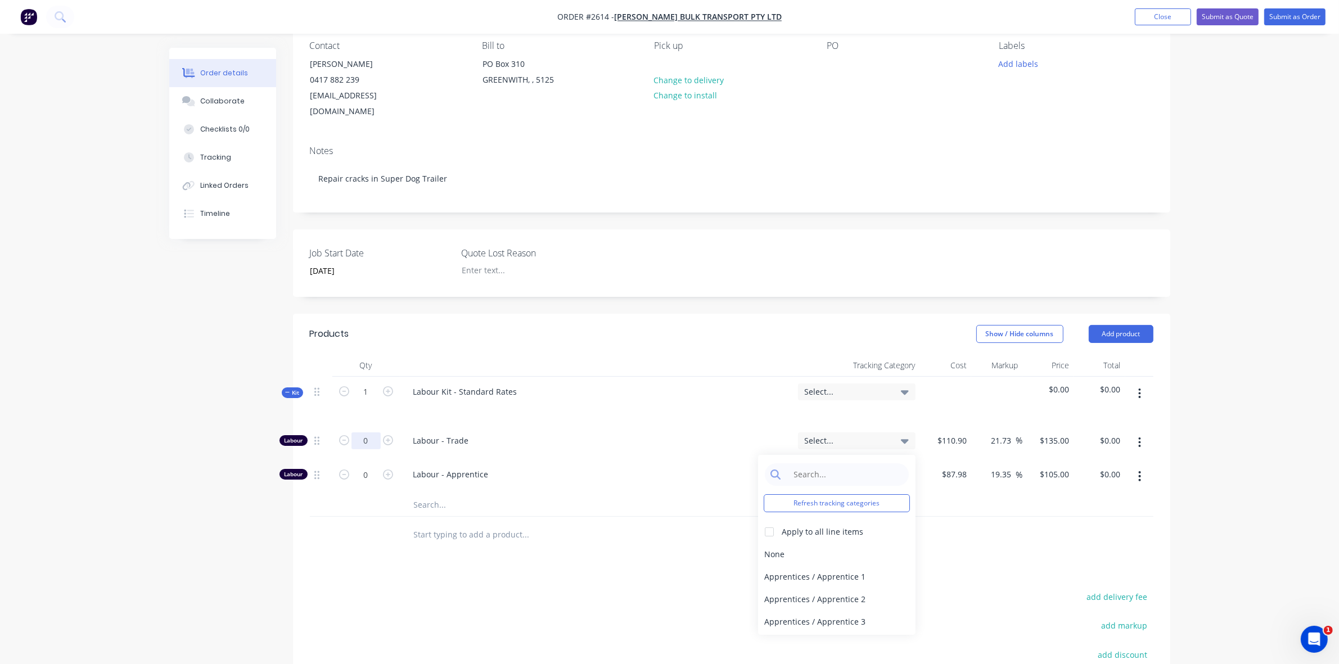  Describe the element at coordinates (732, 178) in the screenshot. I see `div: Repair cracks in Super Dog Trailer` at that location.